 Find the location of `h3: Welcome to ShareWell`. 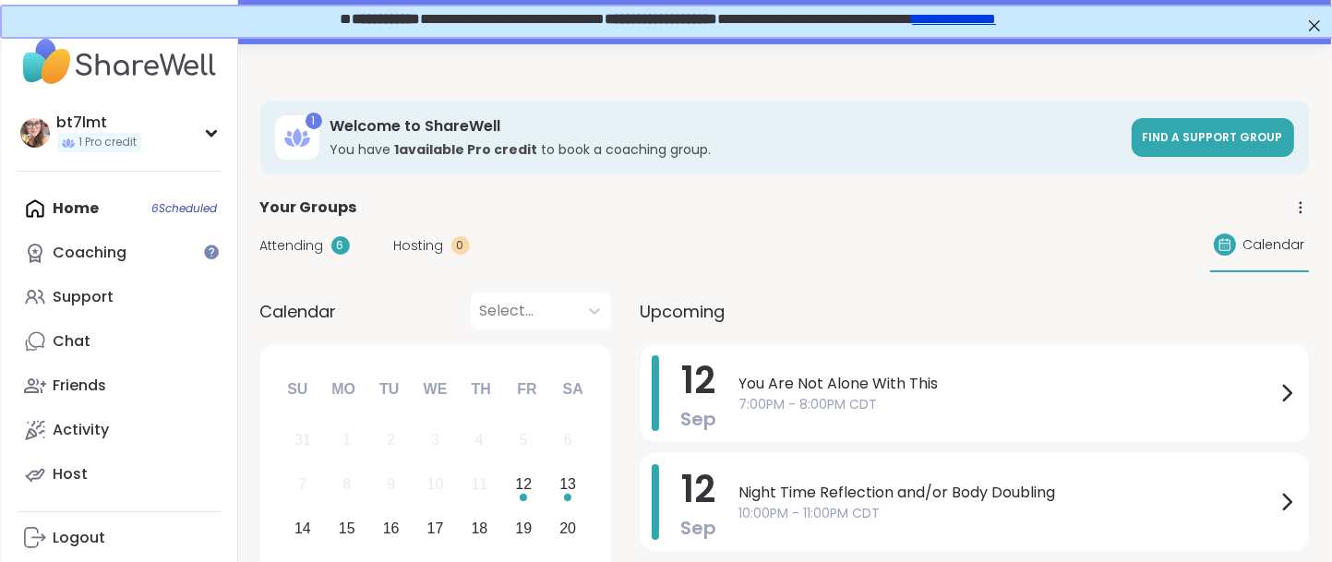

h3: Welcome to ShareWell is located at coordinates (726, 126).